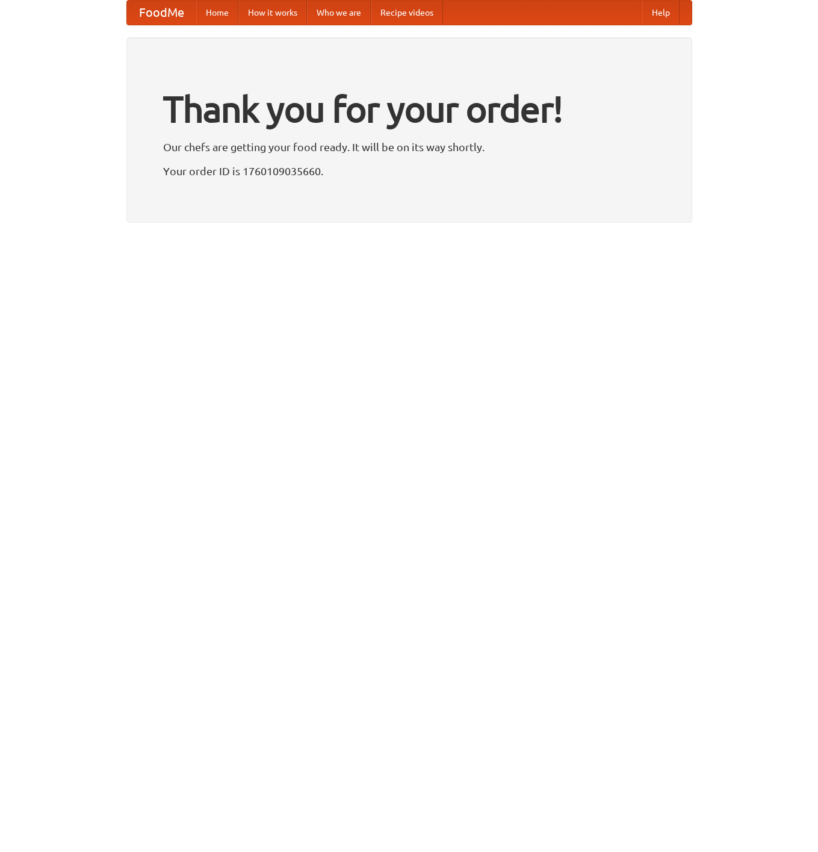 This screenshot has width=818, height=852. I want to click on a: FoodMe, so click(161, 13).